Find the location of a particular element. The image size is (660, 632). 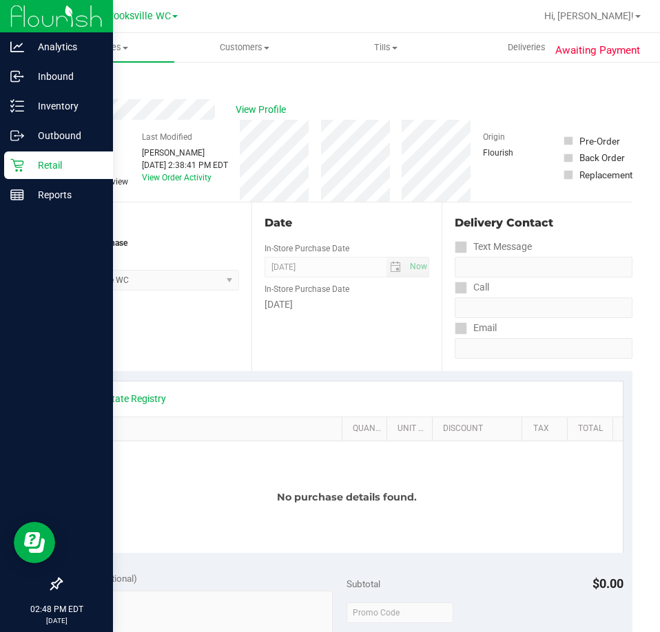

input: Promo Code is located at coordinates (400, 613).